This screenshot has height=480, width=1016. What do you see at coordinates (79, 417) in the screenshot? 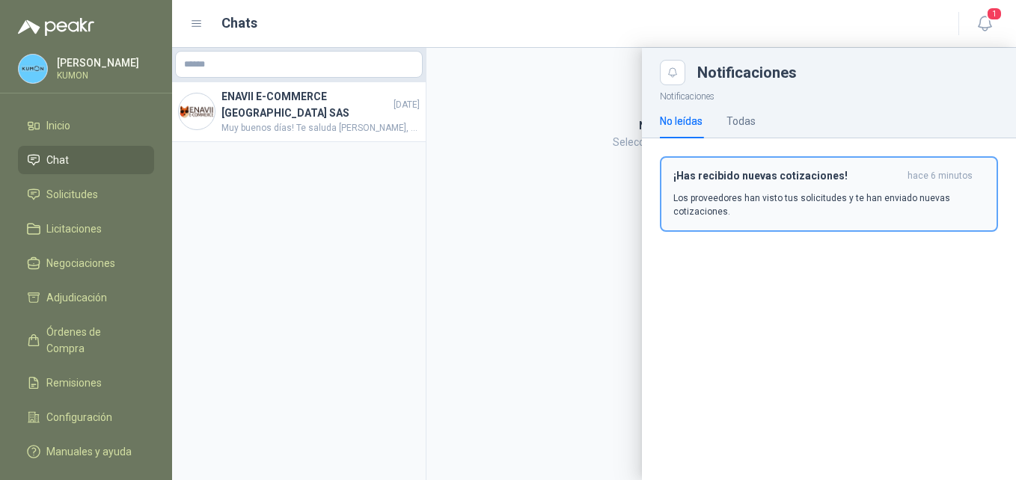
I see `span: Configuración` at bounding box center [79, 417].